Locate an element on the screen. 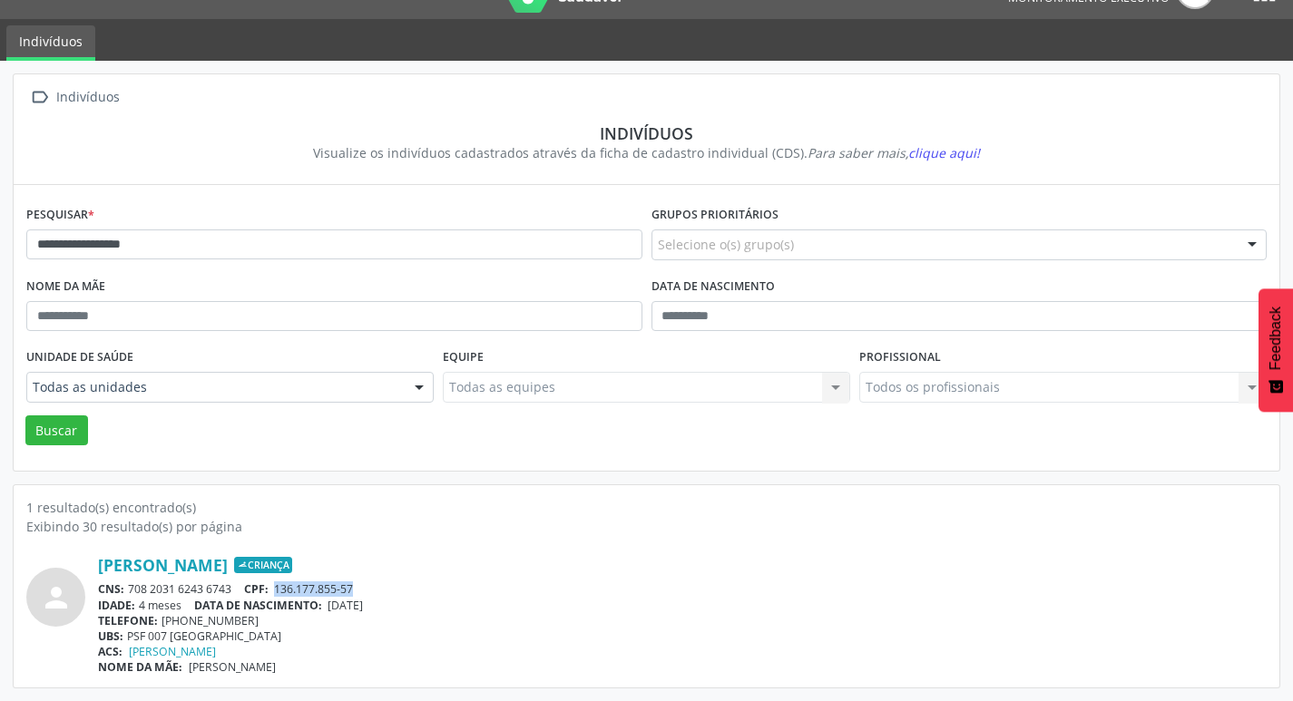  span: Criança is located at coordinates (263, 565).